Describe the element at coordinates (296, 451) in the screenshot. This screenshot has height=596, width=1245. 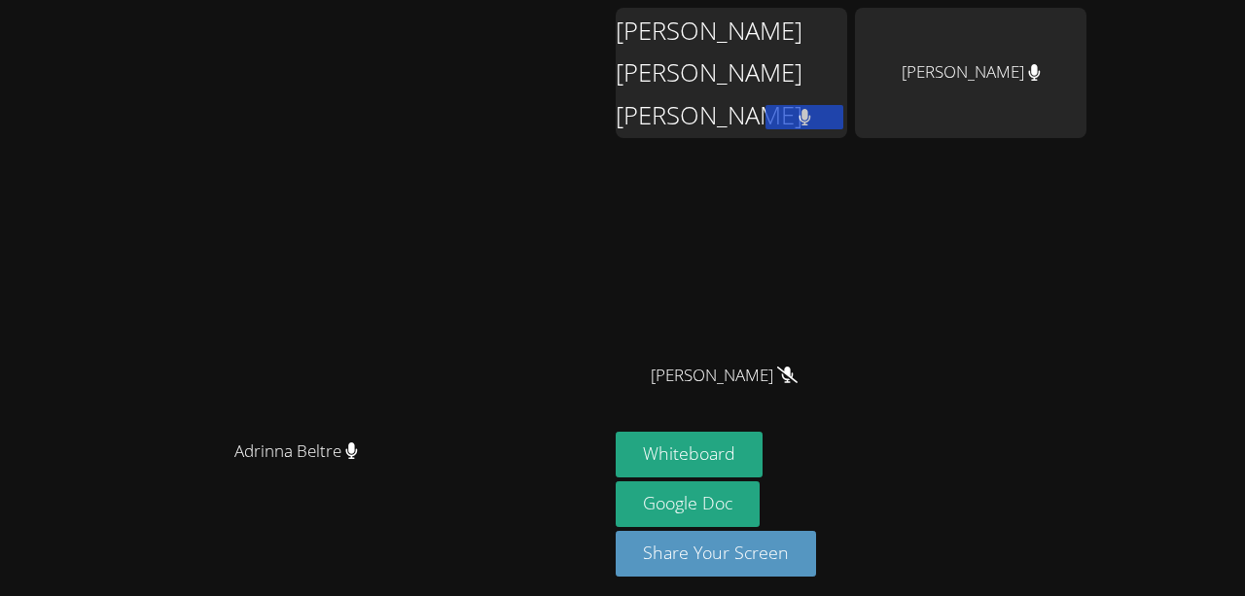
I see `span: Adrinna Beltre` at that location.